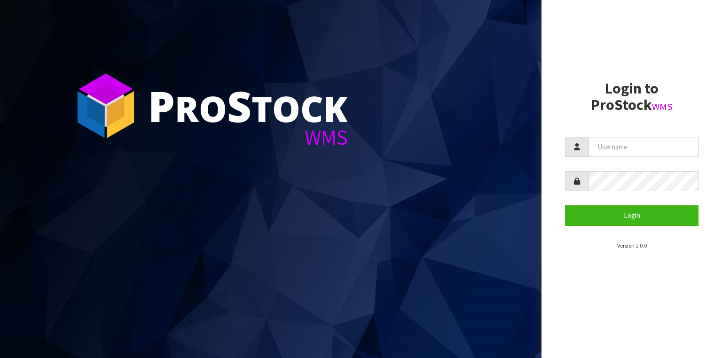 This screenshot has width=722, height=358. Describe the element at coordinates (632, 97) in the screenshot. I see `h2: Login to ProStock` at that location.